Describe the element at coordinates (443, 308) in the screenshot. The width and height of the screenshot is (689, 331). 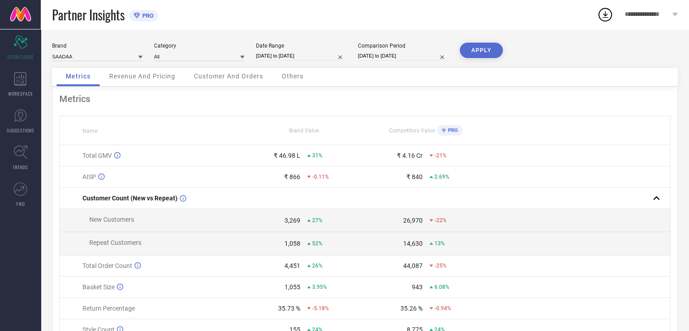
I see `span: -0.94%` at that location.